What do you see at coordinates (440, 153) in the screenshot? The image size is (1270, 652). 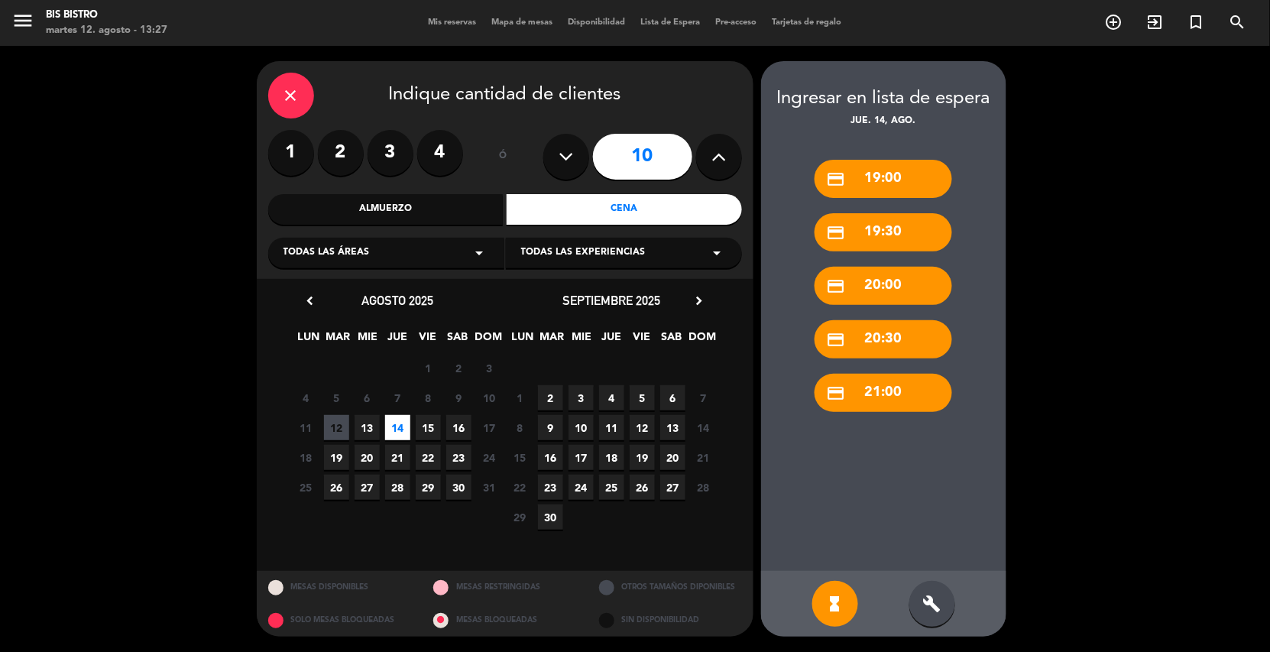 I see `label: 4` at bounding box center [440, 153].